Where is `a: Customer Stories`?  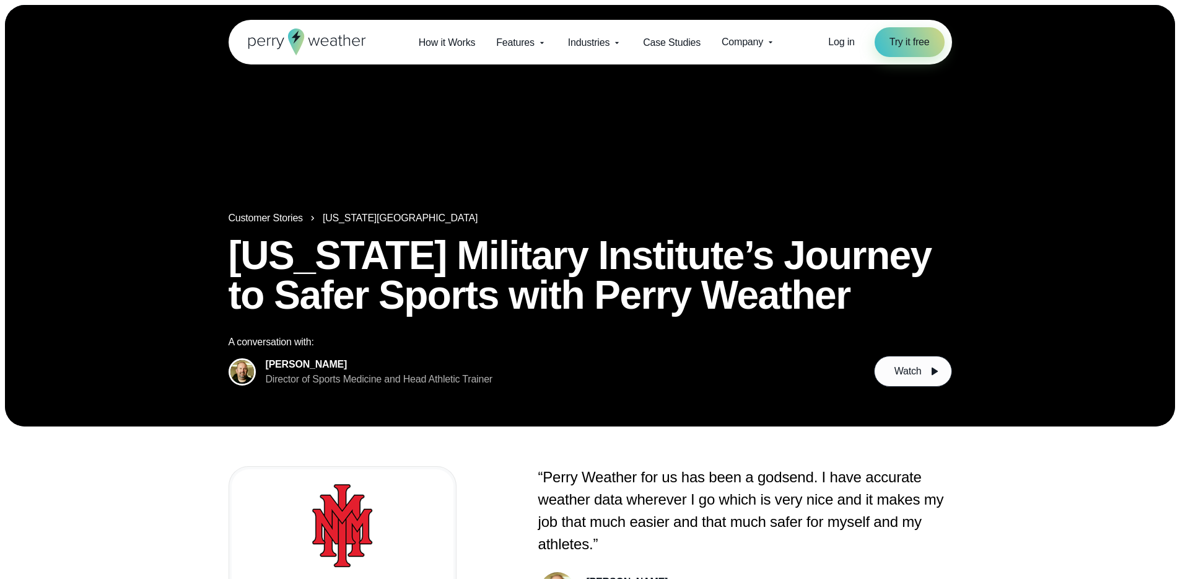 a: Customer Stories is located at coordinates (266, 218).